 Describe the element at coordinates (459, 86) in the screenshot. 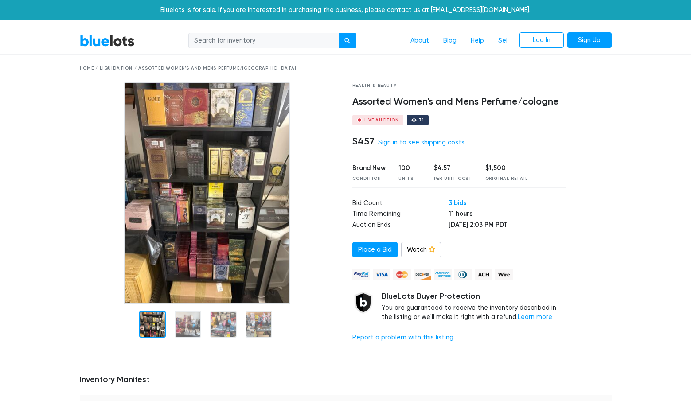

I see `div: Health & Beauty` at that location.